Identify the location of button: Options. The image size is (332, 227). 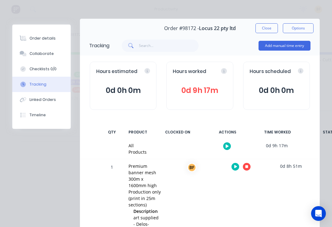
(298, 28).